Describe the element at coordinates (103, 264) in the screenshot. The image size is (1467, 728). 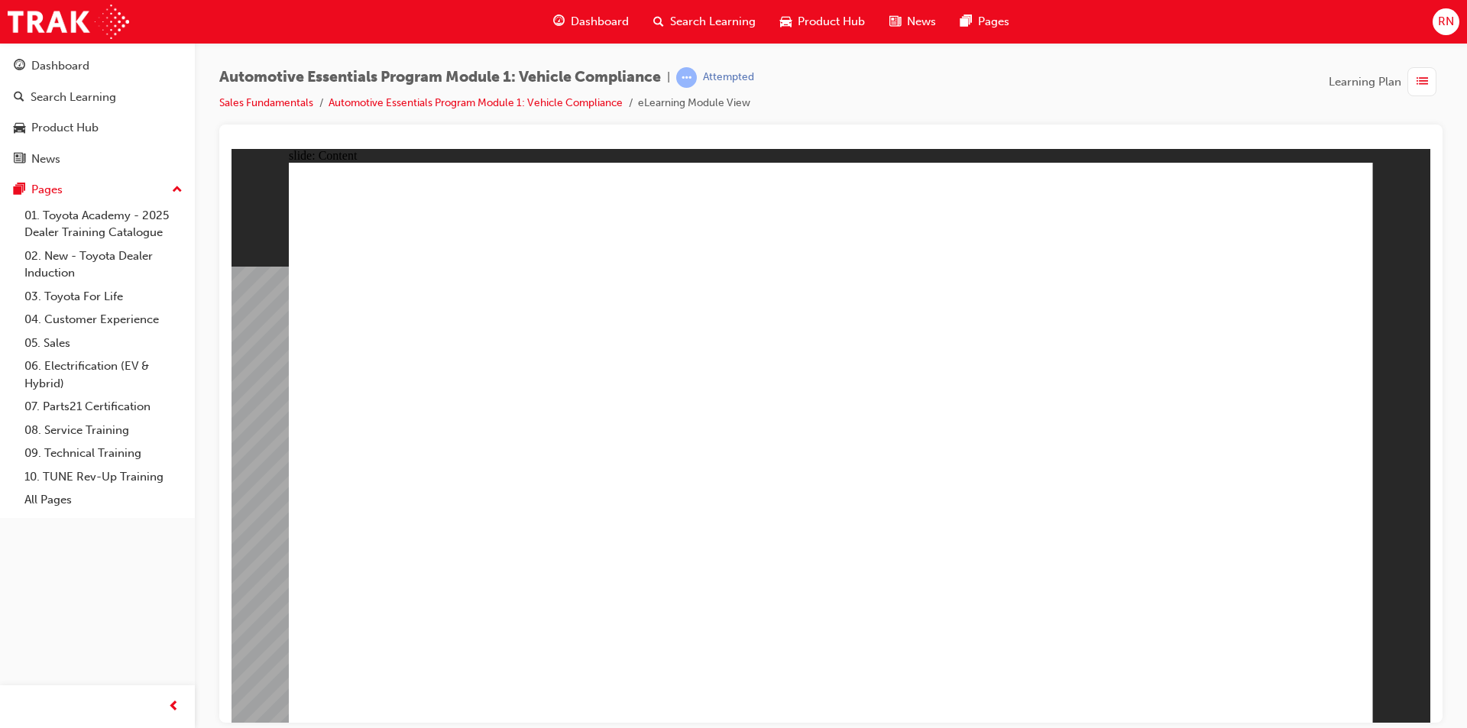
I see `a: 02. New - Toyota Dealer Induction` at that location.